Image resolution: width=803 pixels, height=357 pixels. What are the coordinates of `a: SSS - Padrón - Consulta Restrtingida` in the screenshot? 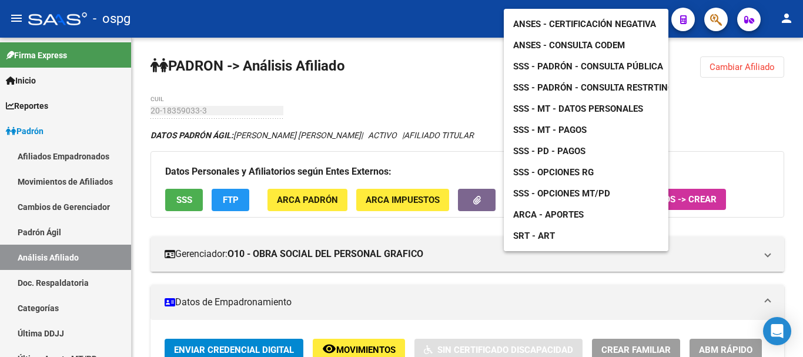 It's located at (600, 88).